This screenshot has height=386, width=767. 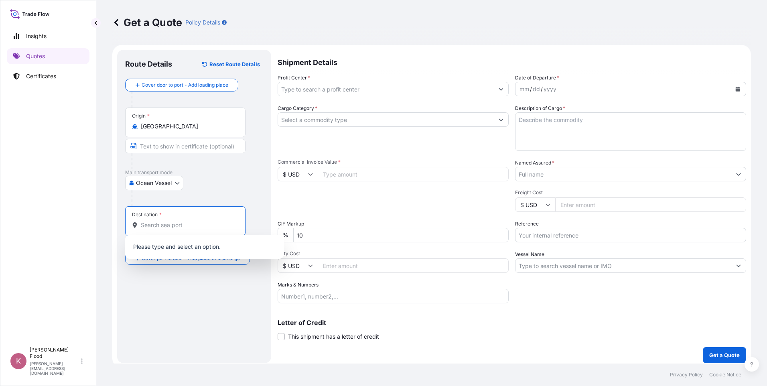 What do you see at coordinates (738, 89) in the screenshot?
I see `button: Calendar` at bounding box center [738, 89].